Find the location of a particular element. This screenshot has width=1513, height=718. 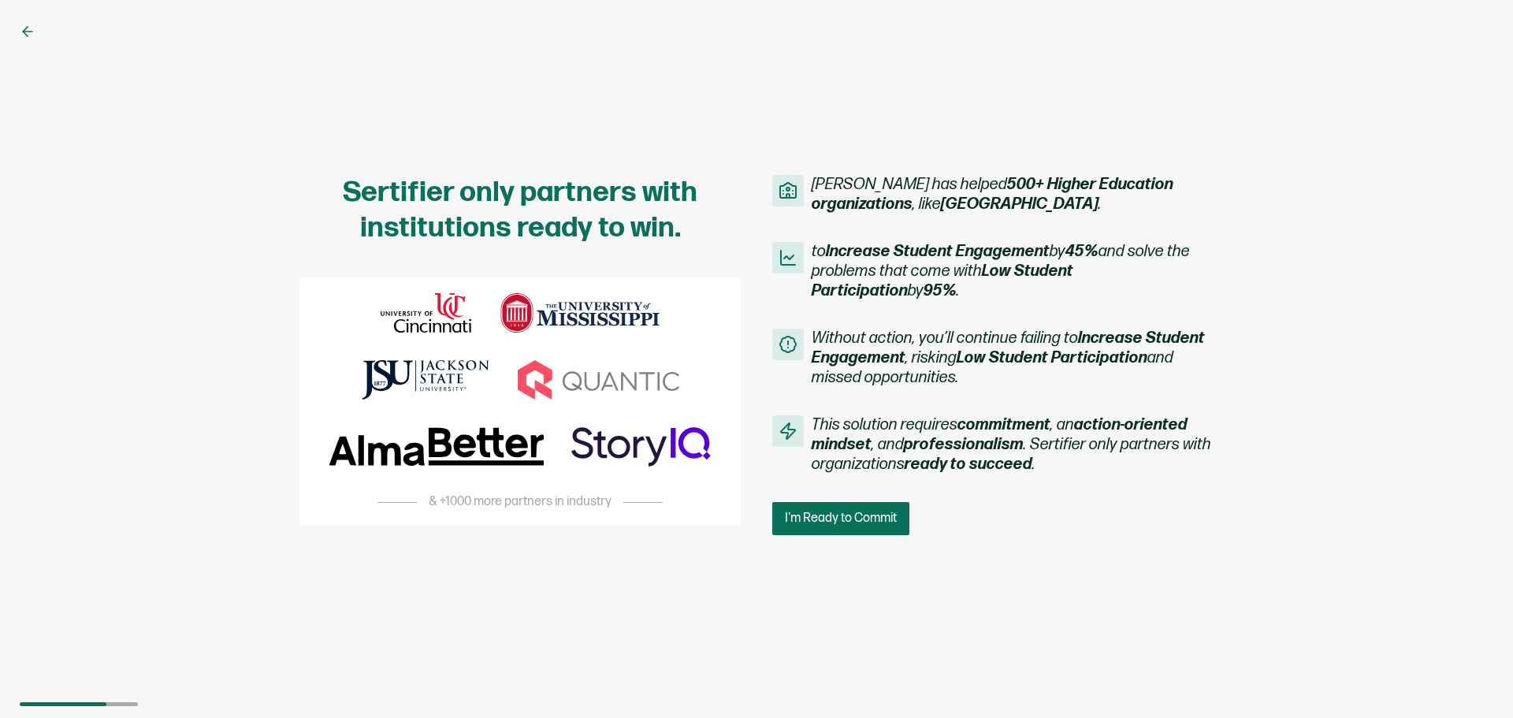

img: jsu-logo.svg is located at coordinates (425, 380).